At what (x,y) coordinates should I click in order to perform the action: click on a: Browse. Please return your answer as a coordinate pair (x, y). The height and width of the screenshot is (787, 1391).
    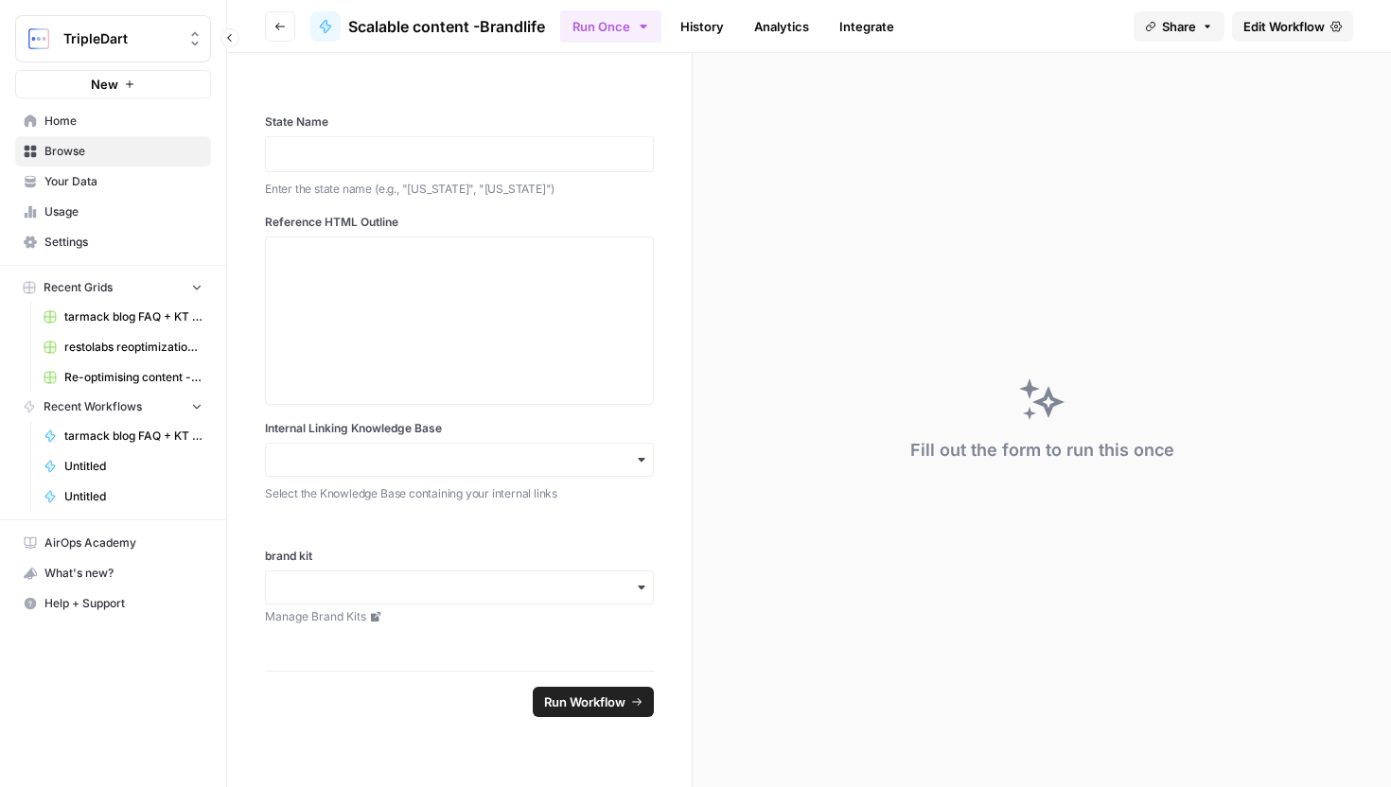
    Looking at the image, I should click on (113, 151).